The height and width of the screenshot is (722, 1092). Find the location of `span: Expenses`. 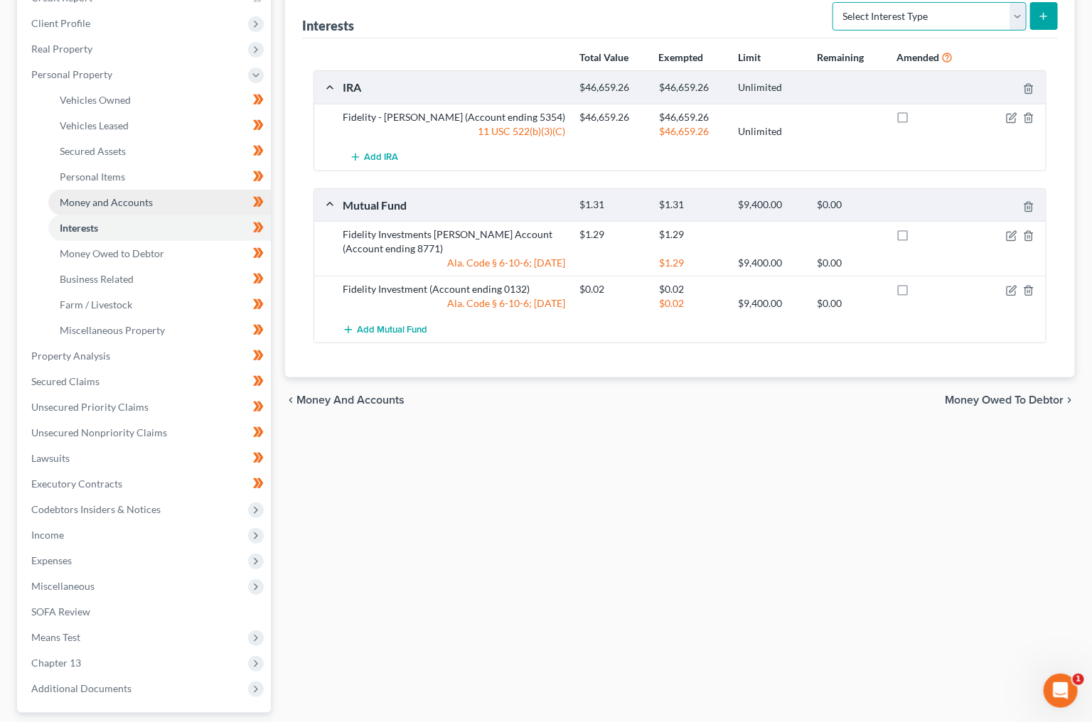

span: Expenses is located at coordinates (51, 560).